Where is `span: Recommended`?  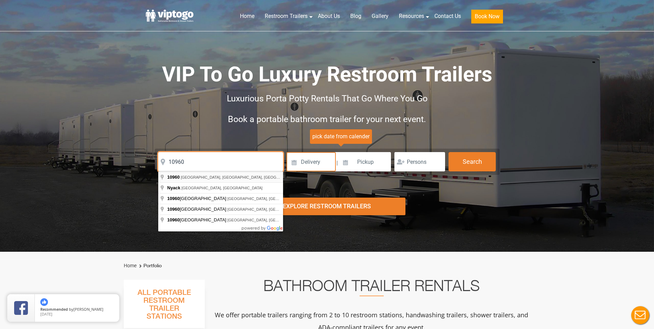 span: Recommended is located at coordinates (54, 309).